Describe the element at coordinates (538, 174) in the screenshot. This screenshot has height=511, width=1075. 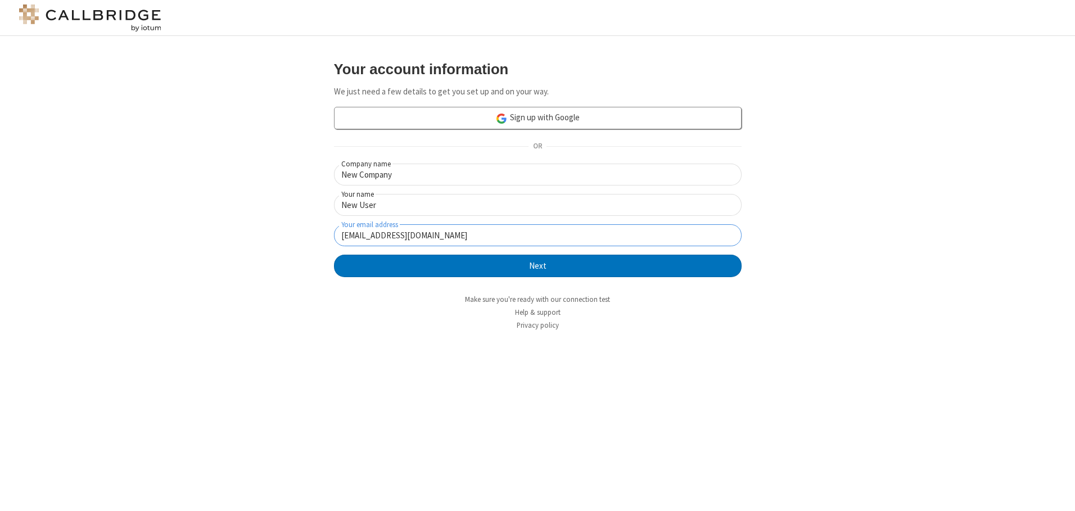
I see `input: Company name` at that location.